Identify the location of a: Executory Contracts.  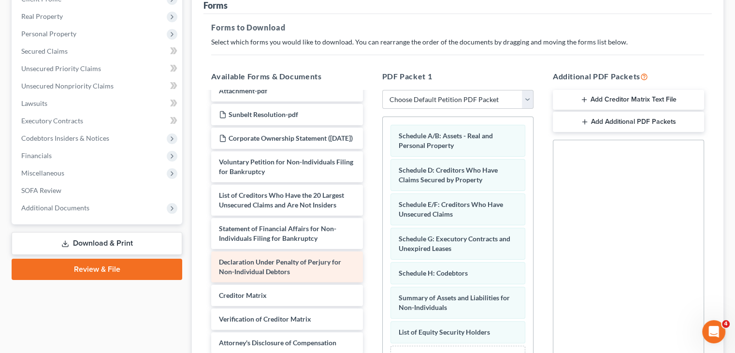
(98, 121).